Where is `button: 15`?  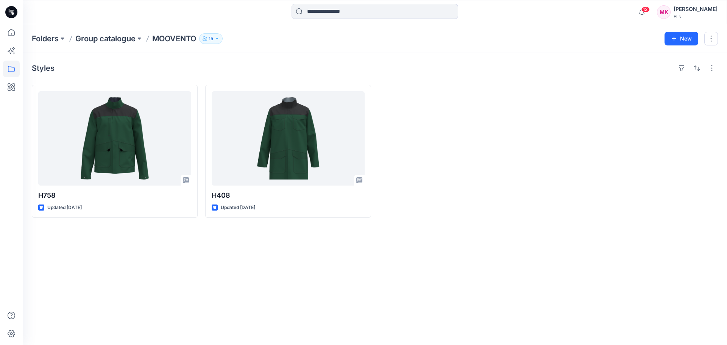
button: 15 is located at coordinates (211, 39).